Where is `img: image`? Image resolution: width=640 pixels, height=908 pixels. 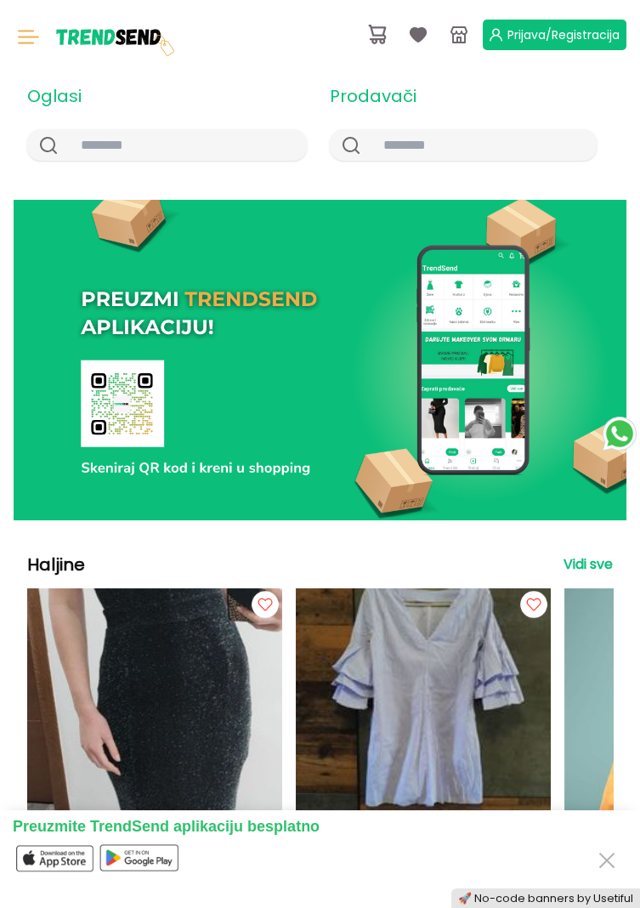 img: image is located at coordinates (320, 359).